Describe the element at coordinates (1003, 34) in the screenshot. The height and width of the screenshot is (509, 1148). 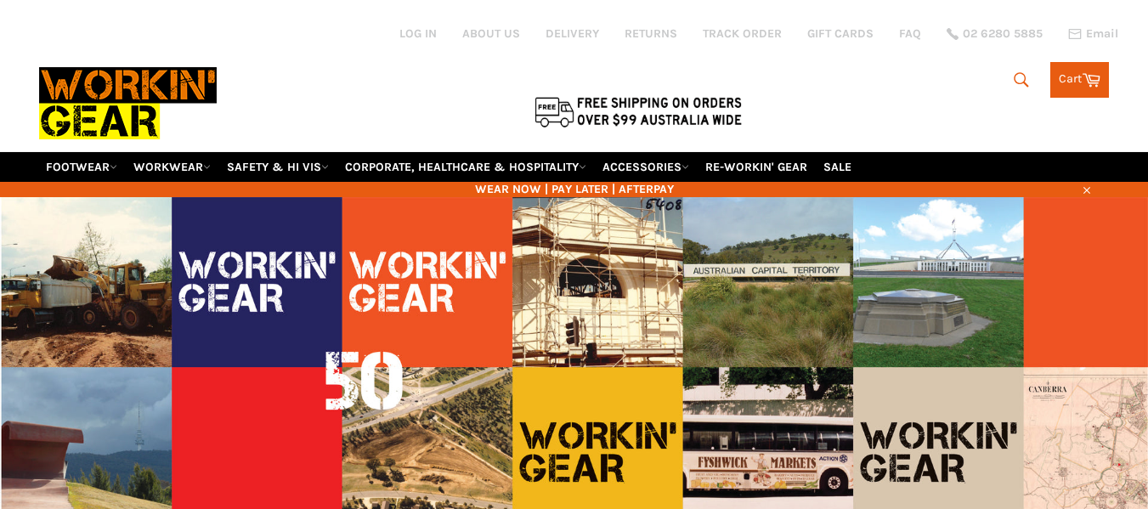
I see `span: 02 6280 5885` at that location.